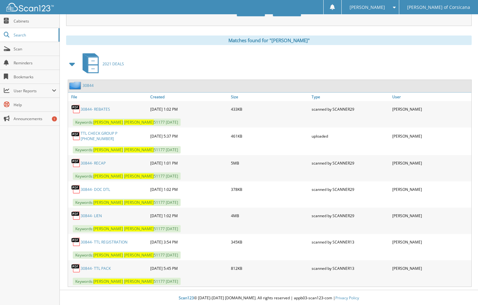 This screenshot has height=305, width=478. I want to click on span: Announcements, so click(35, 118).